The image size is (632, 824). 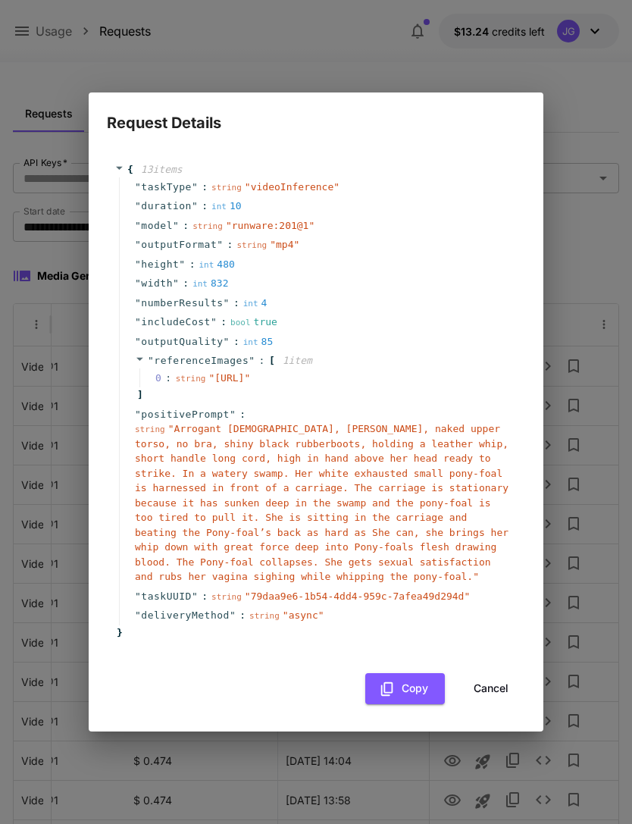 What do you see at coordinates (216, 264) in the screenshot?
I see `div: 480` at bounding box center [216, 264].